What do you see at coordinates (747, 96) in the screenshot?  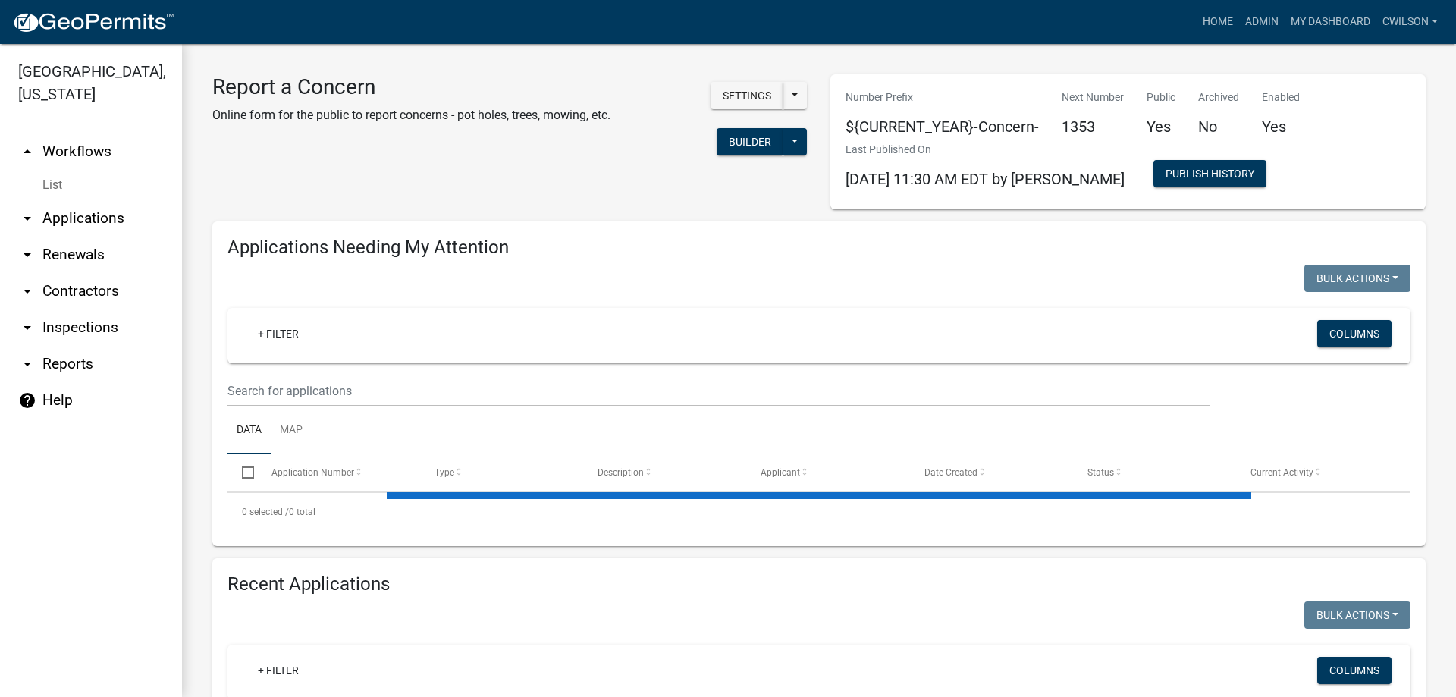 I see `button: Settings` at bounding box center [747, 96].